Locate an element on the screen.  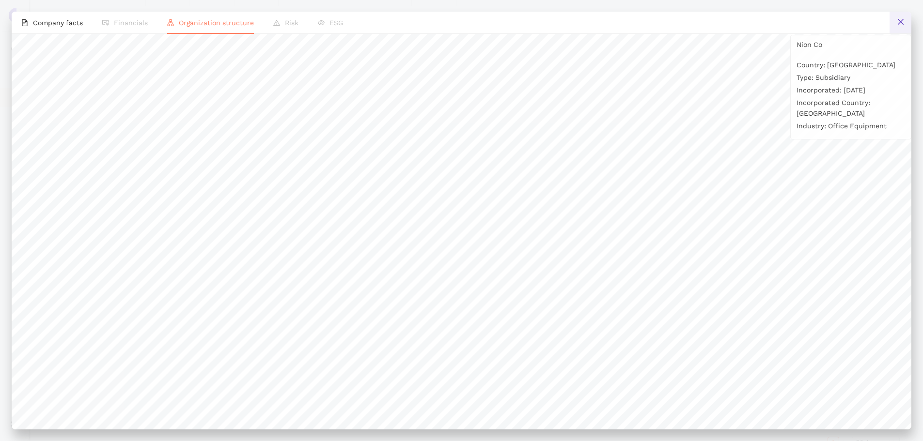
button: close is located at coordinates (900, 22).